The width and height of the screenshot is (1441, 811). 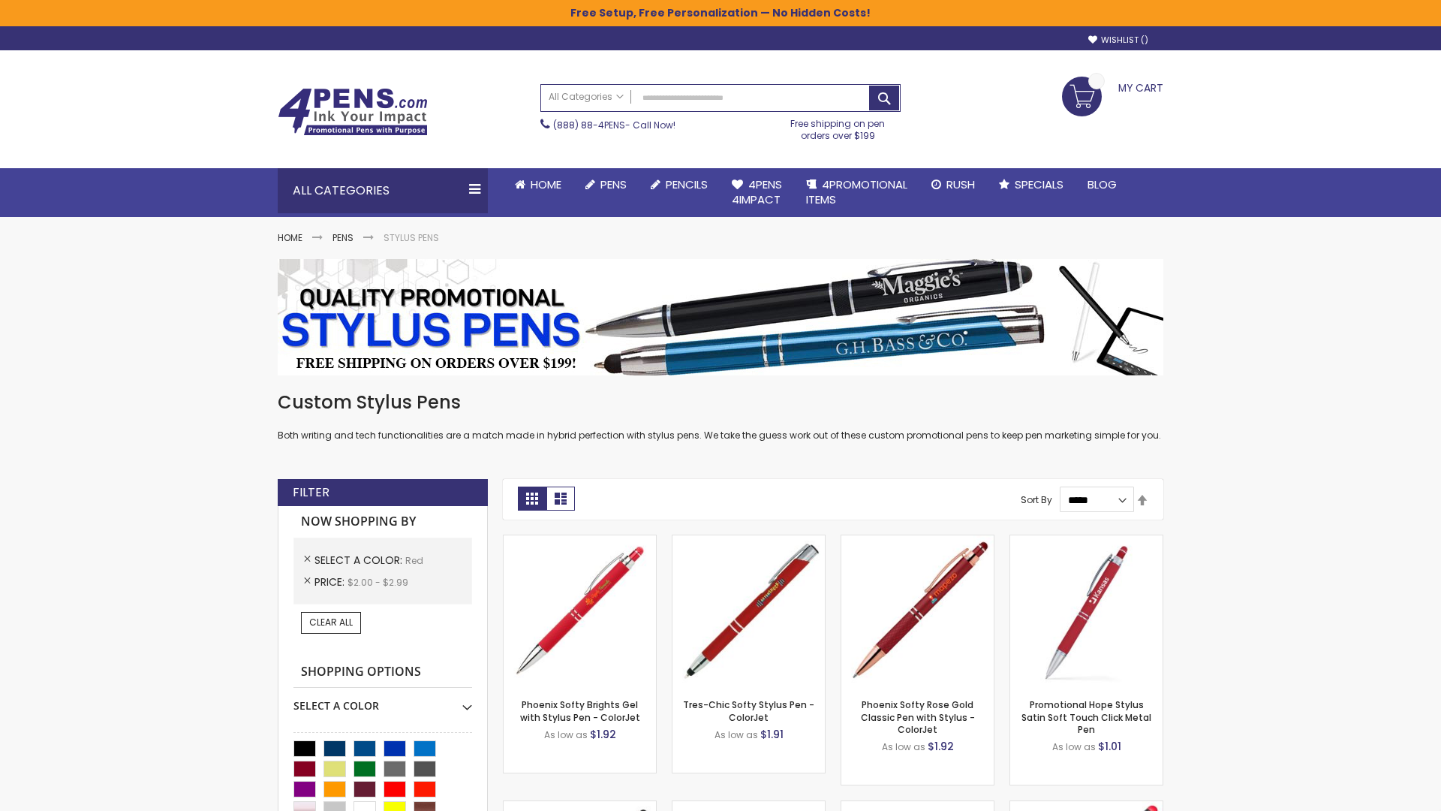 I want to click on span: $1.01, so click(x=1109, y=746).